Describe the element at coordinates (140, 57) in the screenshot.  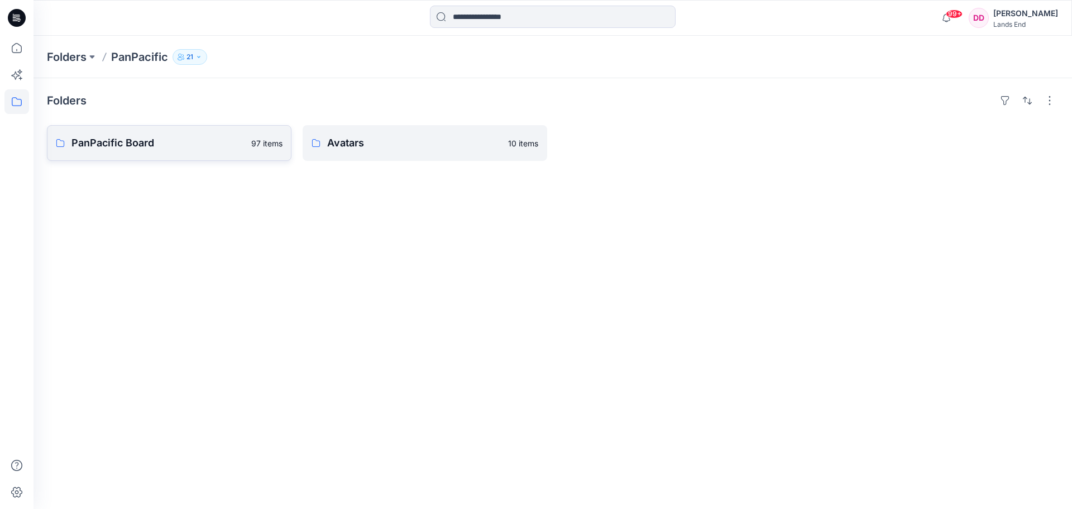
I see `p: PanPacific` at that location.